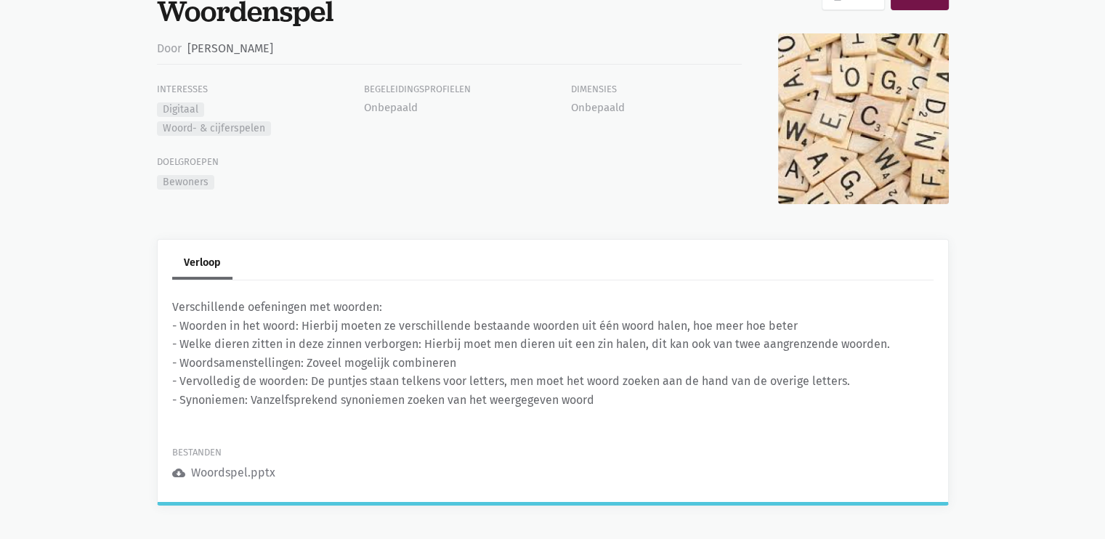 The width and height of the screenshot is (1105, 539). Describe the element at coordinates (180, 110) in the screenshot. I see `div: Digitaal` at that location.